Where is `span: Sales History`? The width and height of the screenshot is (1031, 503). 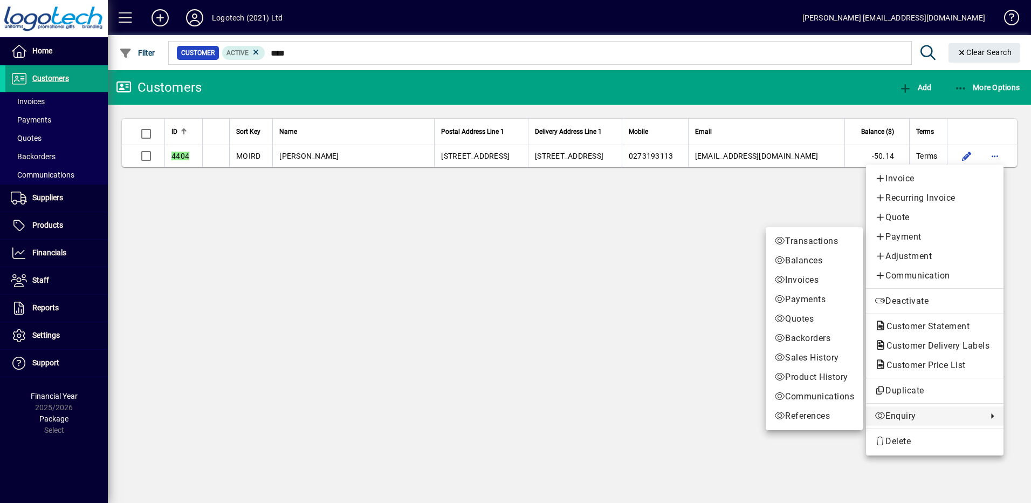 span: Sales History is located at coordinates (814, 357).